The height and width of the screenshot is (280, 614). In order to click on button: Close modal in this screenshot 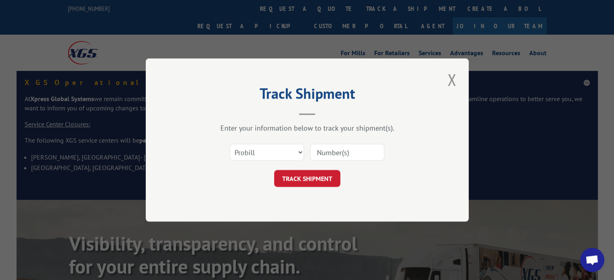, I will do `click(451, 79)`.